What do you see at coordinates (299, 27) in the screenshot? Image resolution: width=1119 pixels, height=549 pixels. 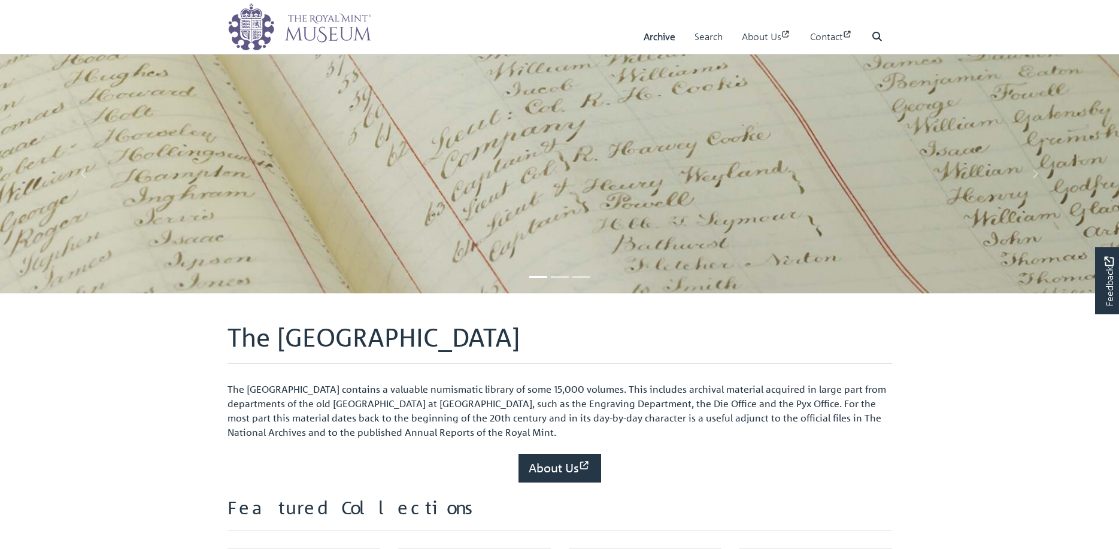 I see `img: logo_wide.png` at bounding box center [299, 27].